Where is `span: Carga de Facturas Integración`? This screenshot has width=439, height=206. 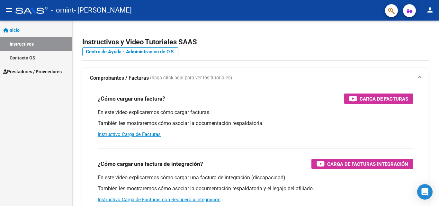 span: Carga de Facturas Integración is located at coordinates (368, 164).